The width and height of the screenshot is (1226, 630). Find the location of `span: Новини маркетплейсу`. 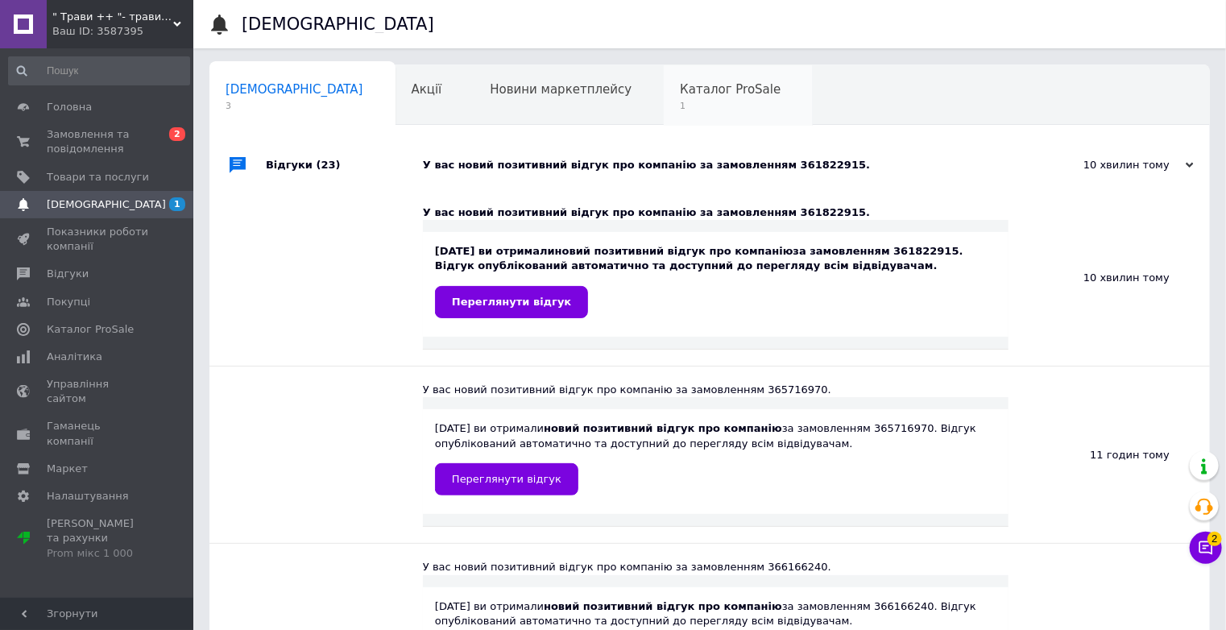

span: Новини маркетплейсу is located at coordinates (561, 89).